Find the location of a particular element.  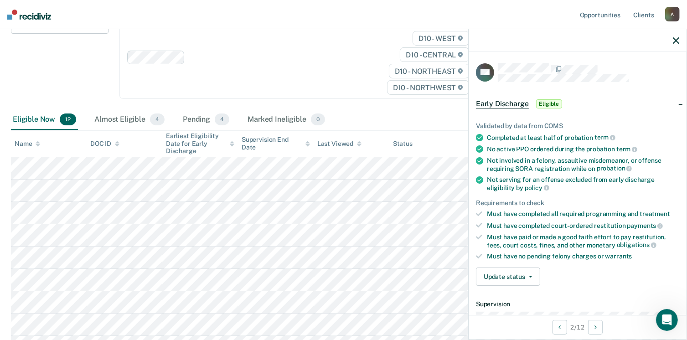

span: policy is located at coordinates (537, 188).